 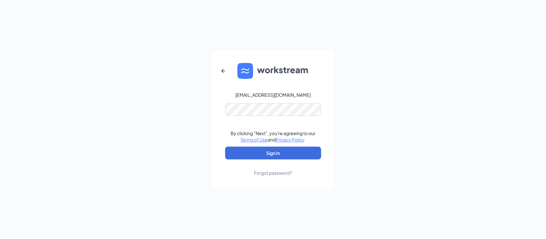 What do you see at coordinates (223, 71) in the screenshot?
I see `svg: ArrowLeftNew` at bounding box center [223, 71].